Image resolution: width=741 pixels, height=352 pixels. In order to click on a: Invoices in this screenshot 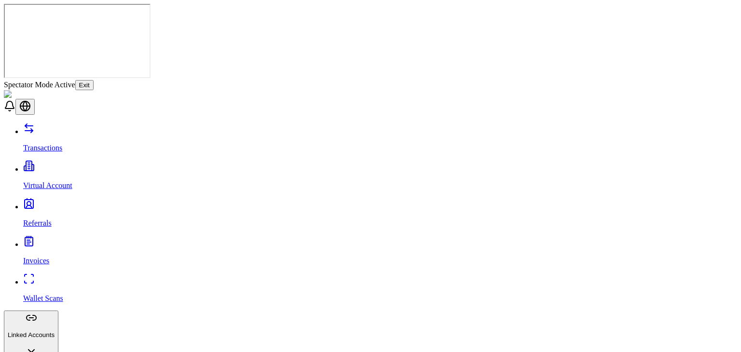, I will do `click(380, 253)`.